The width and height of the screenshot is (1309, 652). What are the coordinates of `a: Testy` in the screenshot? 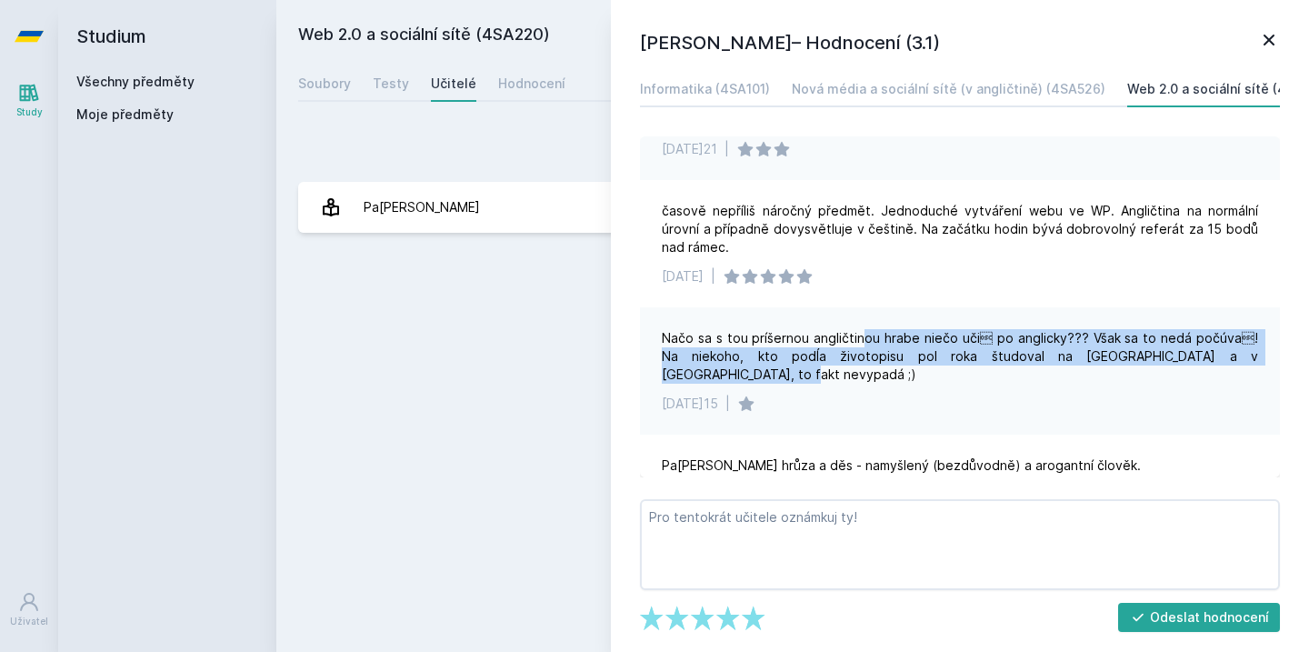 It's located at (391, 84).